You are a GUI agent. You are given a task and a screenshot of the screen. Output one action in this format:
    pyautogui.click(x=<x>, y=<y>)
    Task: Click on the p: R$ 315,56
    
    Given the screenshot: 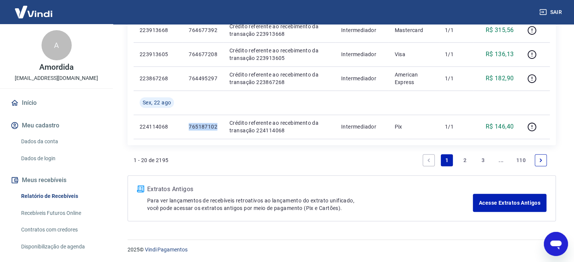 What is the action you would take?
    pyautogui.click(x=500, y=30)
    